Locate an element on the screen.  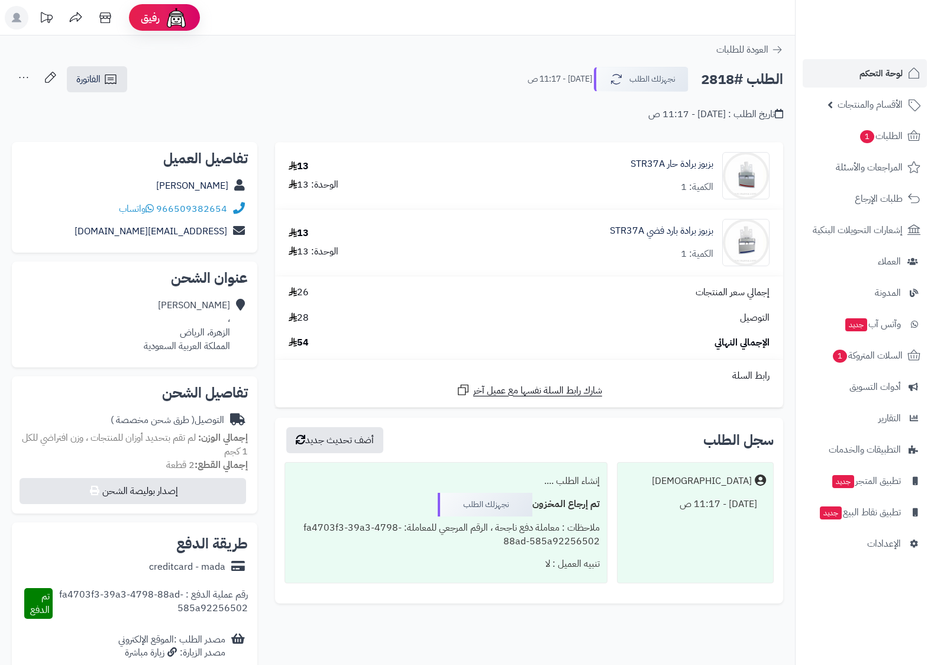
button: أضف تحديث جديد is located at coordinates (335, 440).